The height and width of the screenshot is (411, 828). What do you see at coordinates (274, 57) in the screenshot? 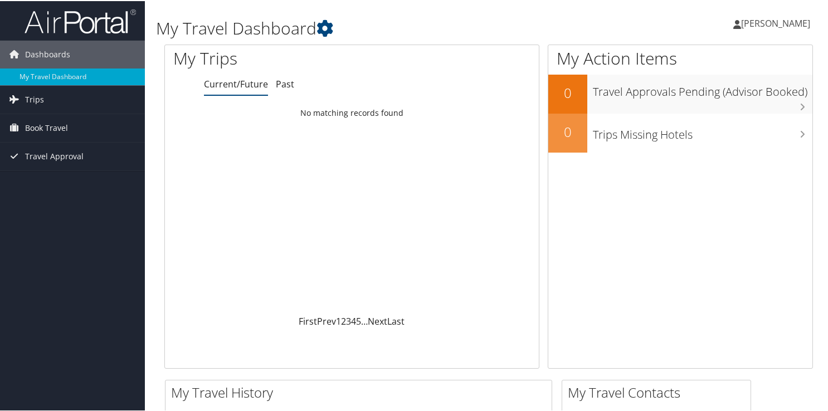
I see `h1: My Trips` at bounding box center [274, 57].